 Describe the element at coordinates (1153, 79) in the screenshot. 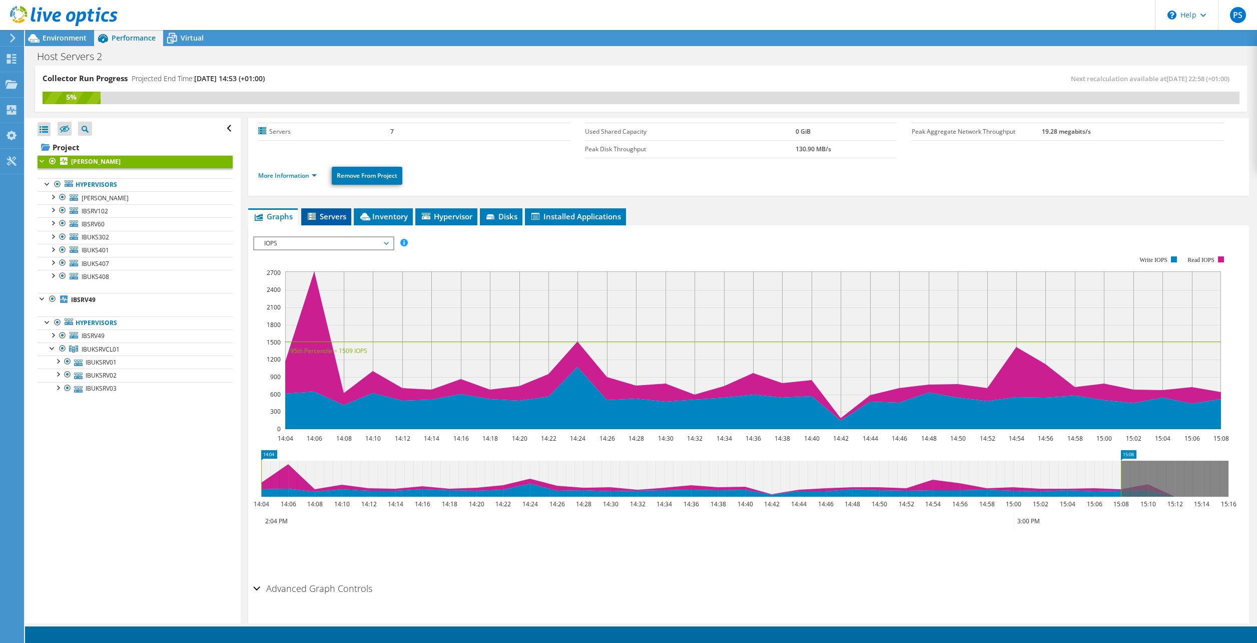

I see `span: Next recalculation available at` at that location.